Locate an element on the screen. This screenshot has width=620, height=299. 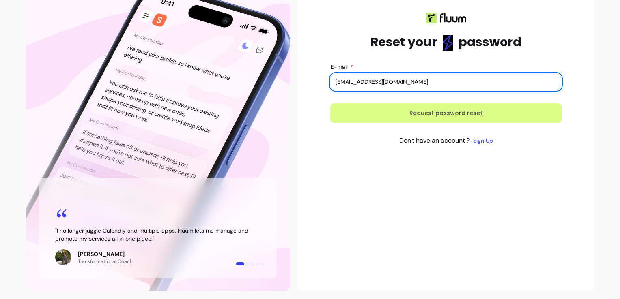
img: flashlight Blue is located at coordinates (448, 43).